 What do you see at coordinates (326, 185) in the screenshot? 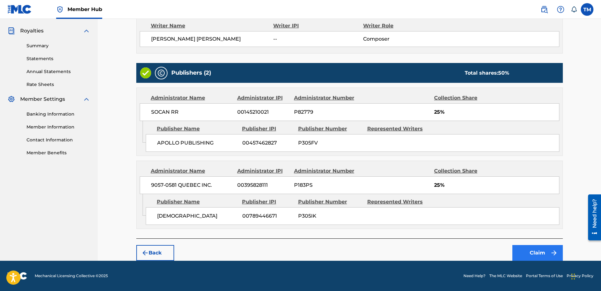
I see `span: P183PS` at bounding box center [326, 185].